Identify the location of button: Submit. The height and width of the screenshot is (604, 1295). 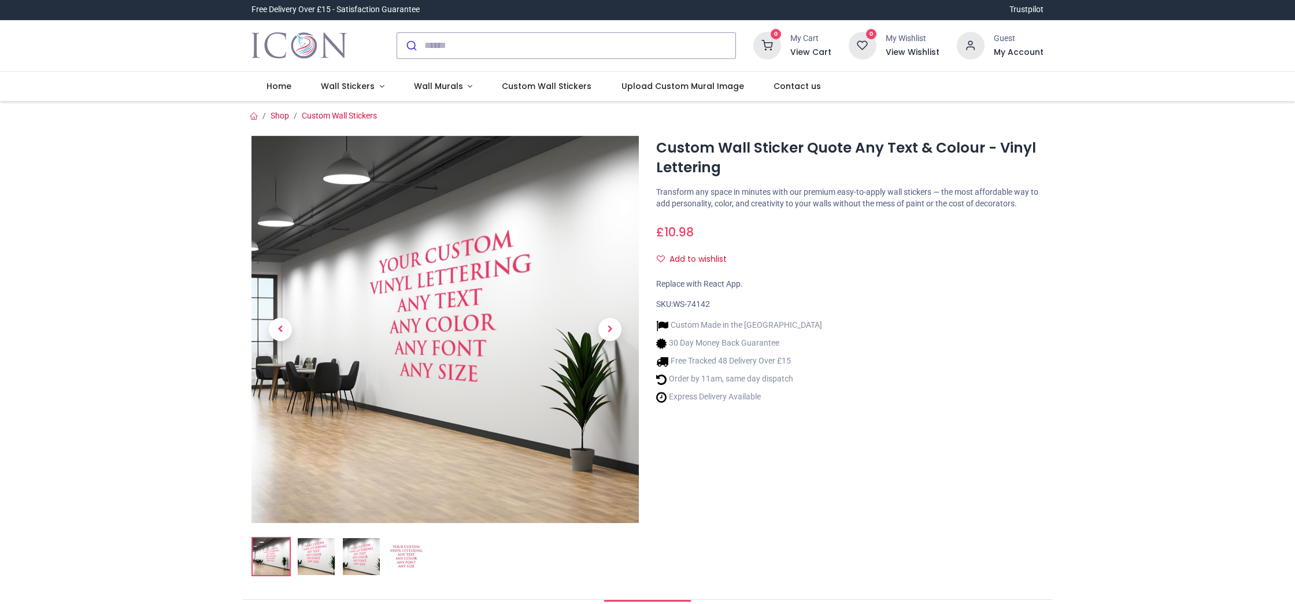
(410, 46).